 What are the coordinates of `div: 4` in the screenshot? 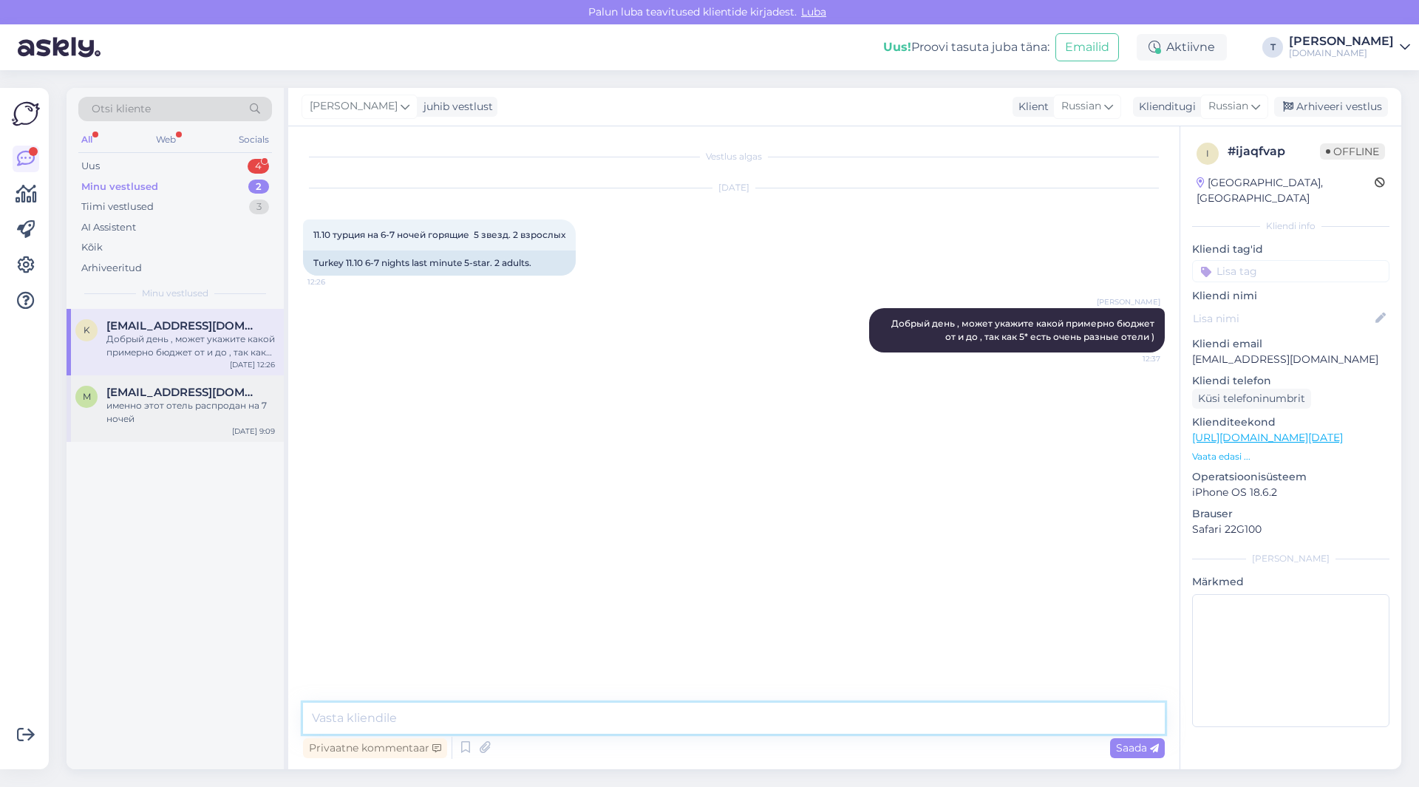 It's located at (258, 166).